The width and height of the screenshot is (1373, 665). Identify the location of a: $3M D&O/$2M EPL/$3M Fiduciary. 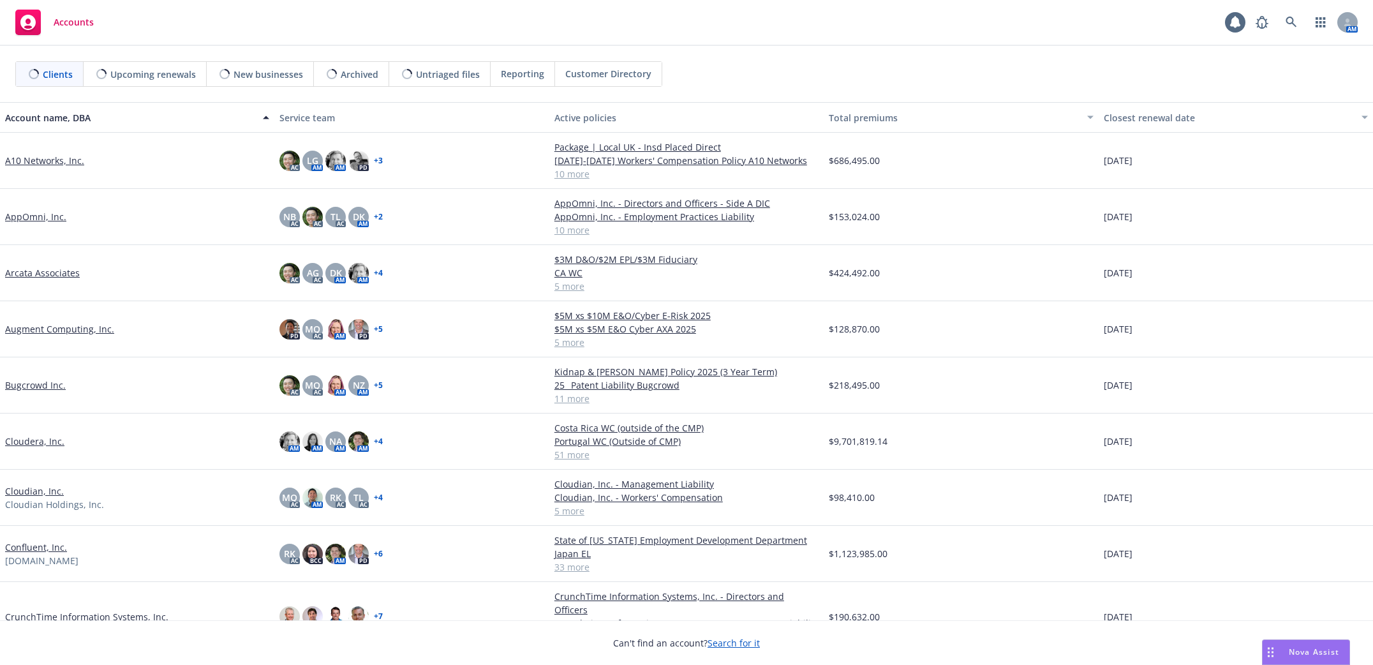
(687, 259).